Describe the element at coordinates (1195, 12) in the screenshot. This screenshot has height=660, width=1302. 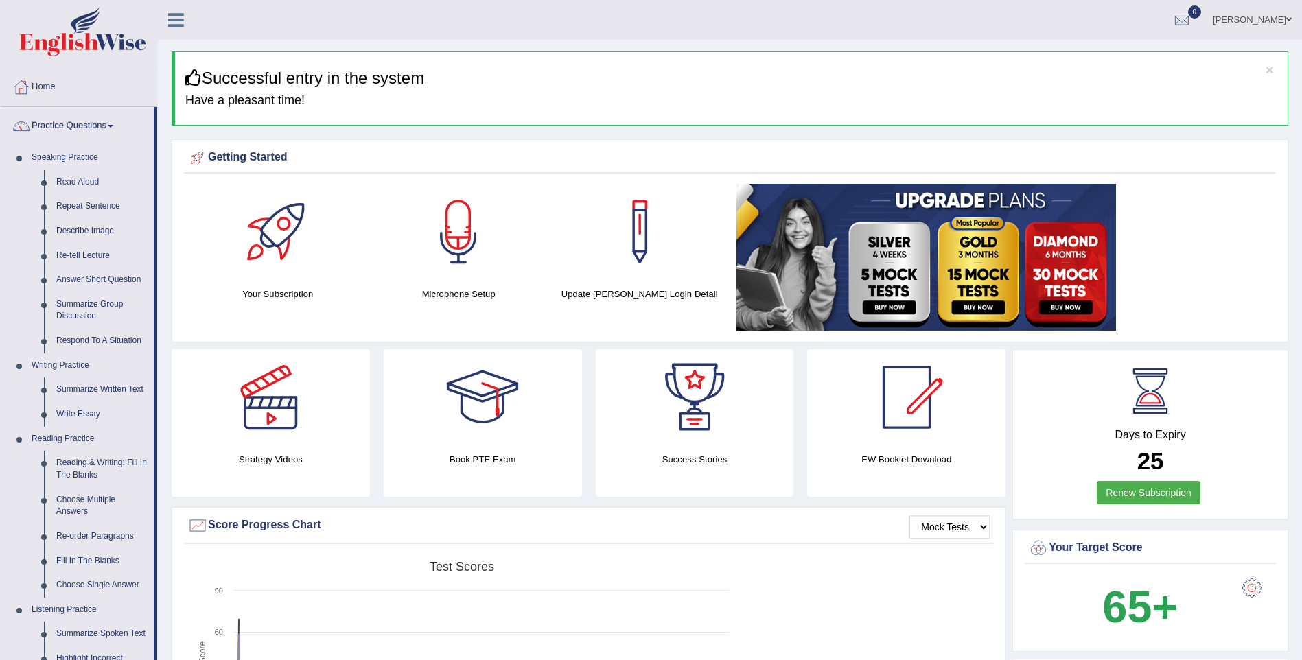
I see `span: 0` at that location.